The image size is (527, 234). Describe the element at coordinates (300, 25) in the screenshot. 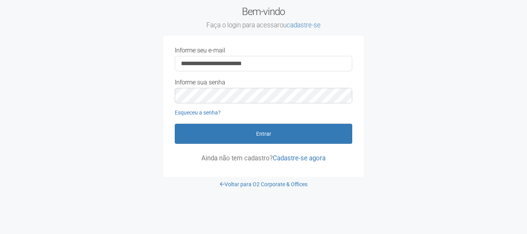

I see `span: ou` at that location.